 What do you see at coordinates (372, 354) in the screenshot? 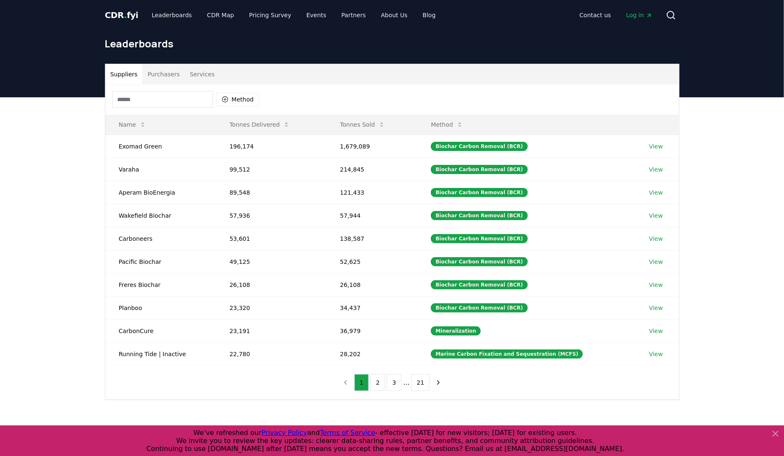
I see `td: 28,202` at bounding box center [372, 354].